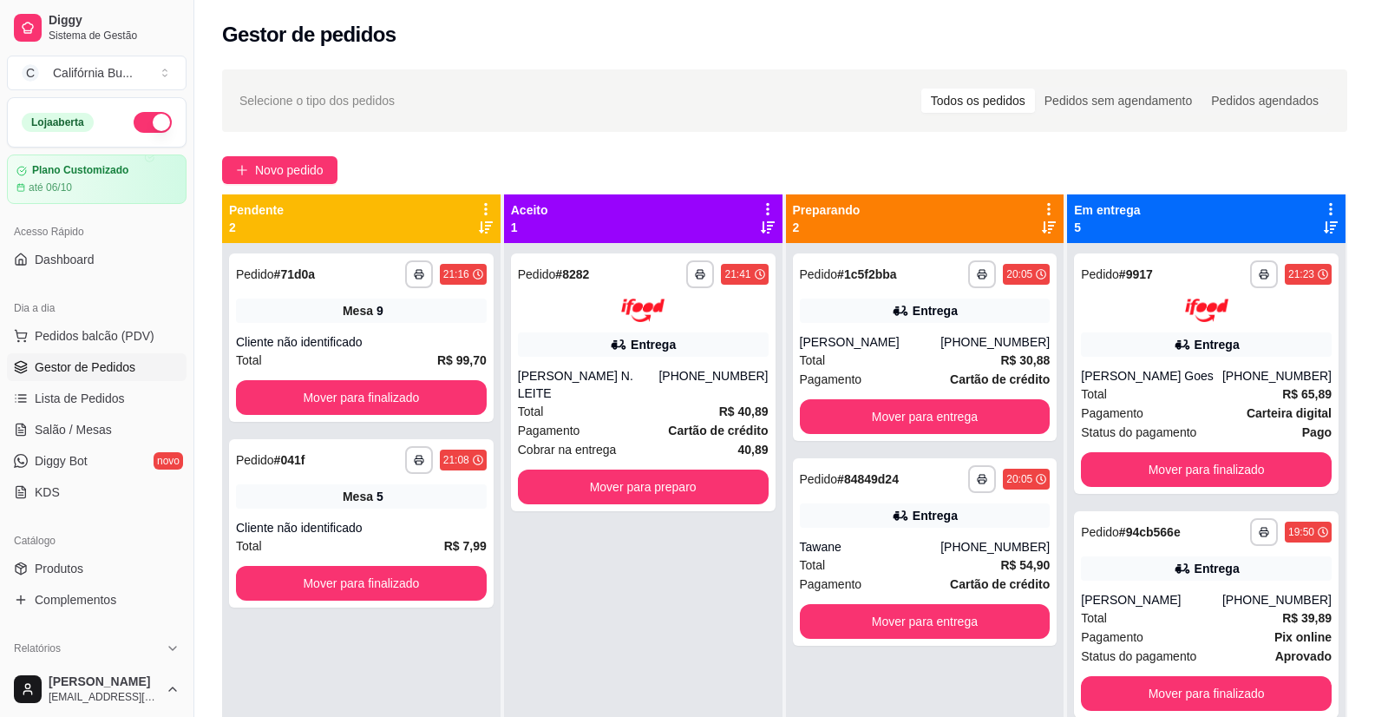 Image resolution: width=1375 pixels, height=717 pixels. What do you see at coordinates (827, 210) in the screenshot?
I see `p: Preparando` at bounding box center [827, 210].